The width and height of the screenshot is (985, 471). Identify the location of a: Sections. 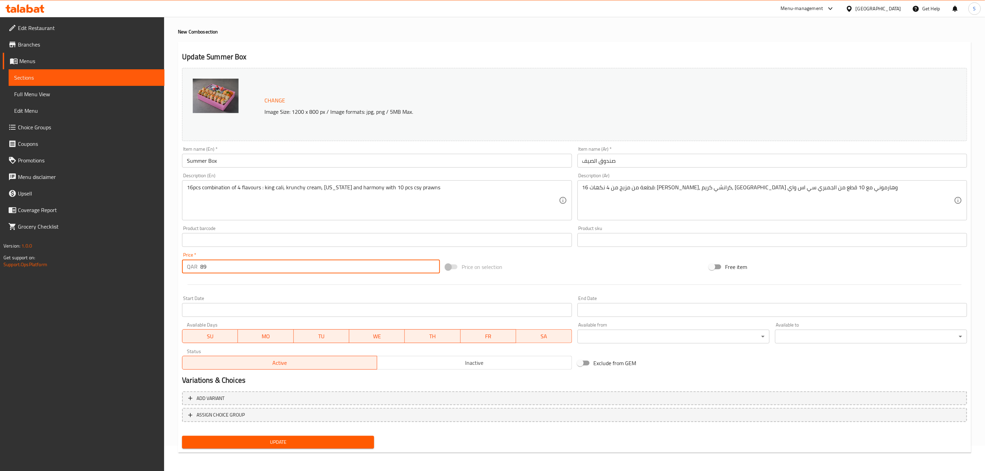
(87, 78).